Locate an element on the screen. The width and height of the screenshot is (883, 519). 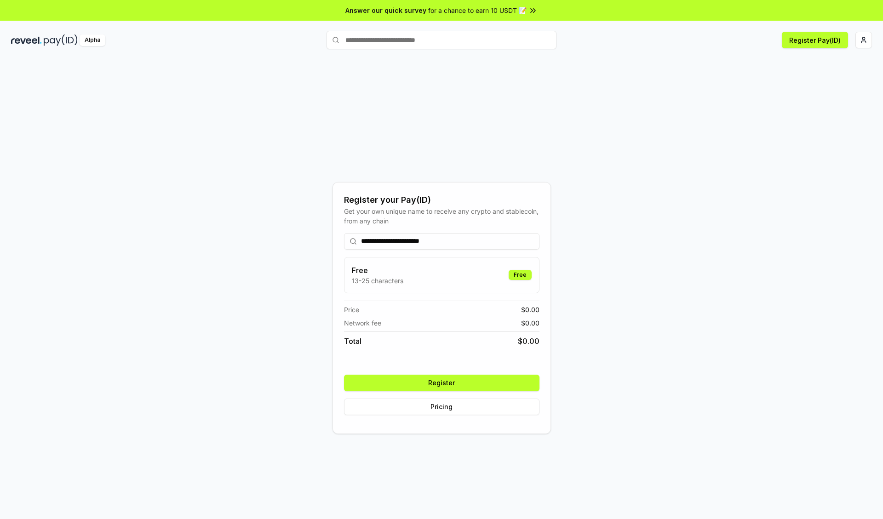
button: Register is located at coordinates (442, 383).